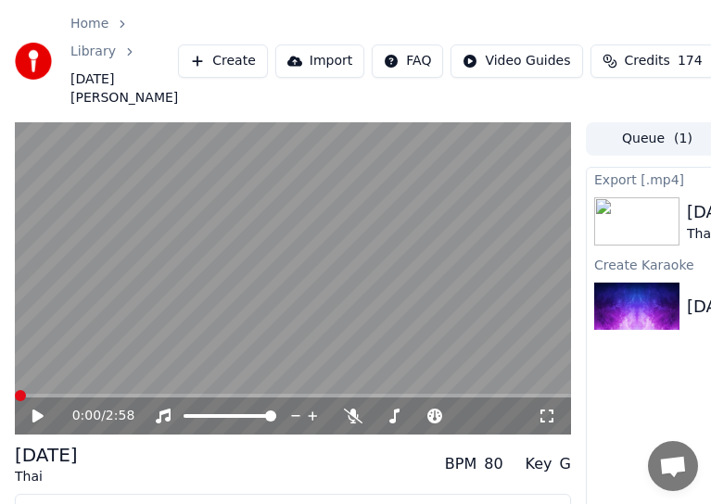 The width and height of the screenshot is (711, 504). I want to click on div: BPM, so click(461, 464).